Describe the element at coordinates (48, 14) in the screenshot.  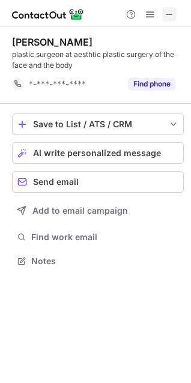
I see `img: ContactOut v5.3.10` at that location.